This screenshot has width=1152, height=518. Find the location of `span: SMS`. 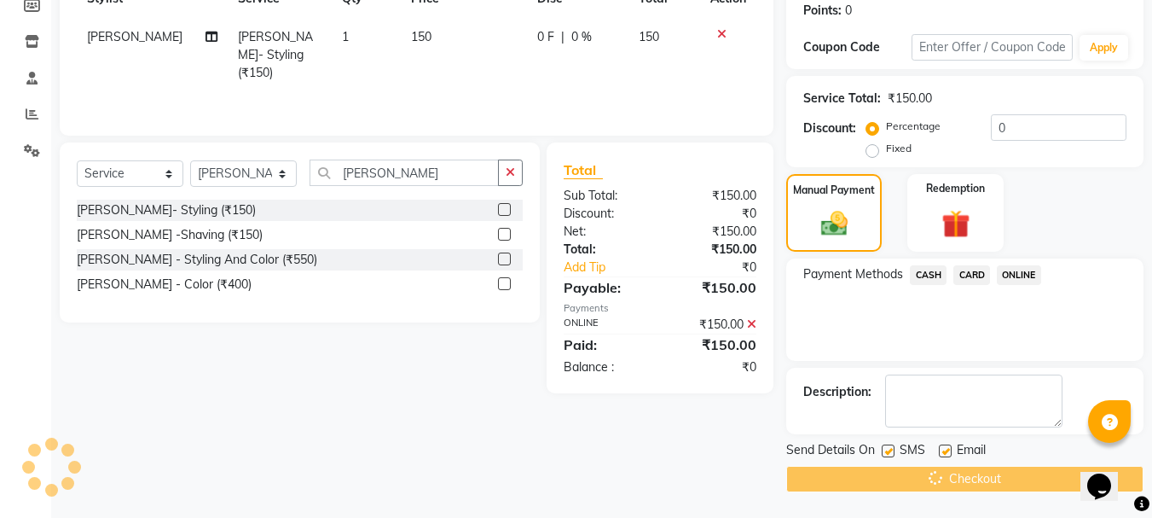

span: SMS is located at coordinates (912, 451).